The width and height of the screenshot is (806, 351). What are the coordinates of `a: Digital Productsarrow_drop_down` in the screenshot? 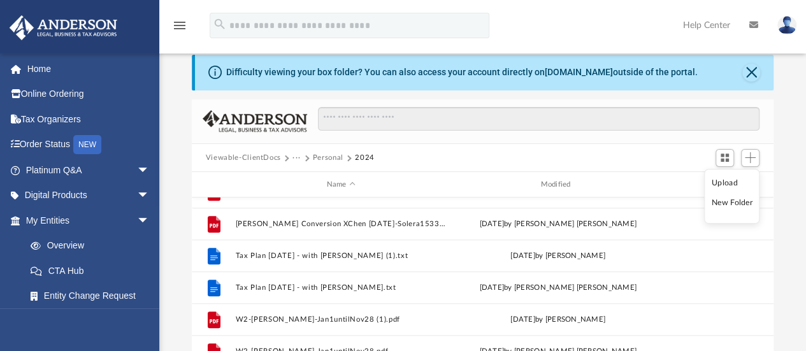 It's located at (89, 196).